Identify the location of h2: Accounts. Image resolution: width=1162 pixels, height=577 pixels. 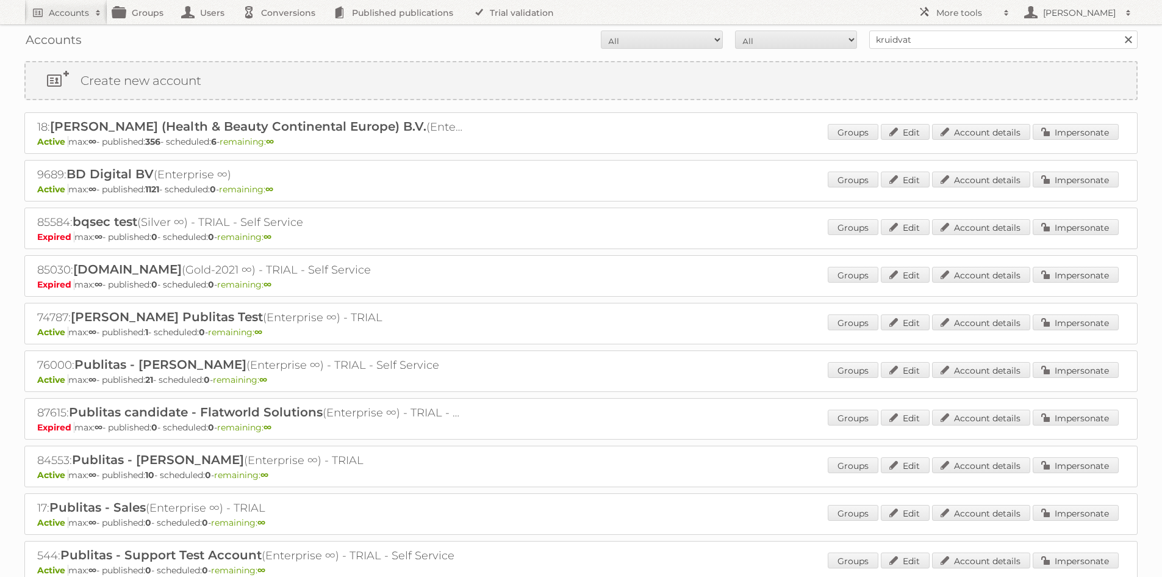
(69, 13).